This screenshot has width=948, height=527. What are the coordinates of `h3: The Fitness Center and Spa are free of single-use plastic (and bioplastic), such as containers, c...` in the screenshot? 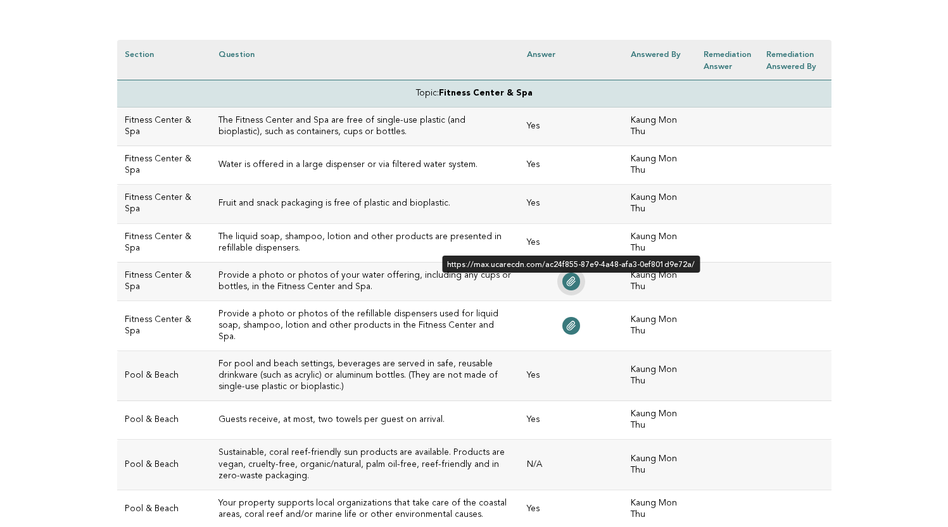 It's located at (365, 127).